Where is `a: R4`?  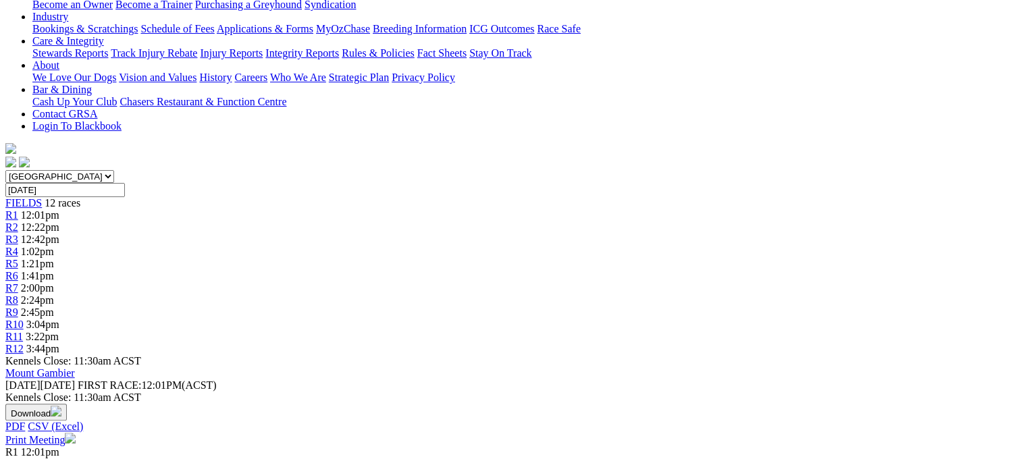 a: R4 is located at coordinates (11, 251).